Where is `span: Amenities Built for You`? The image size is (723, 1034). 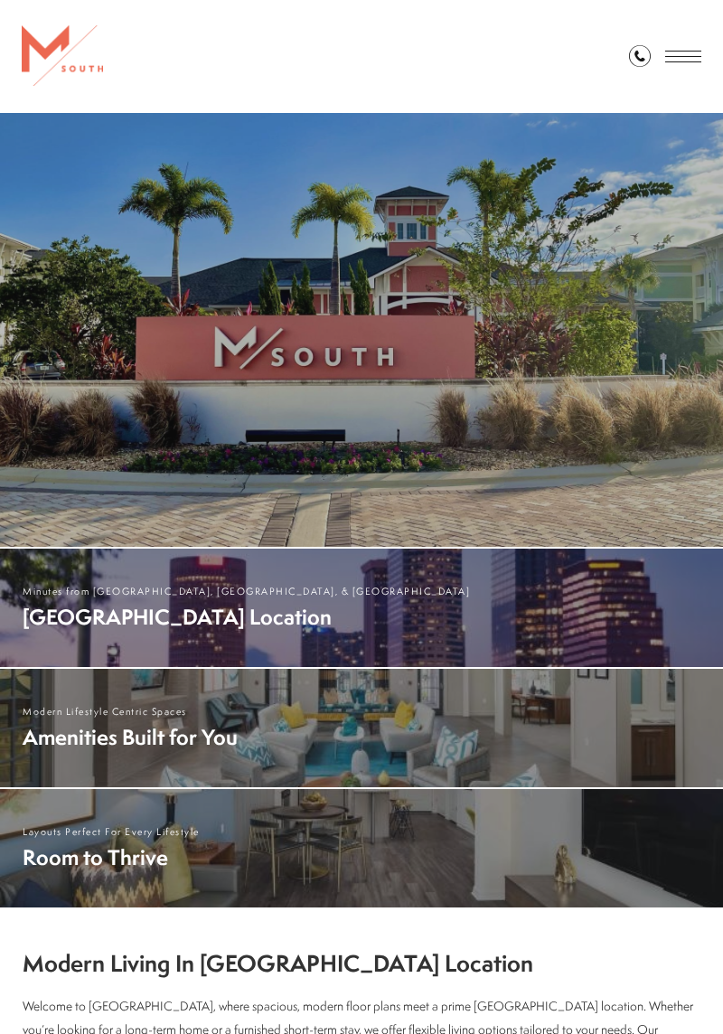 span: Amenities Built for You is located at coordinates (130, 736).